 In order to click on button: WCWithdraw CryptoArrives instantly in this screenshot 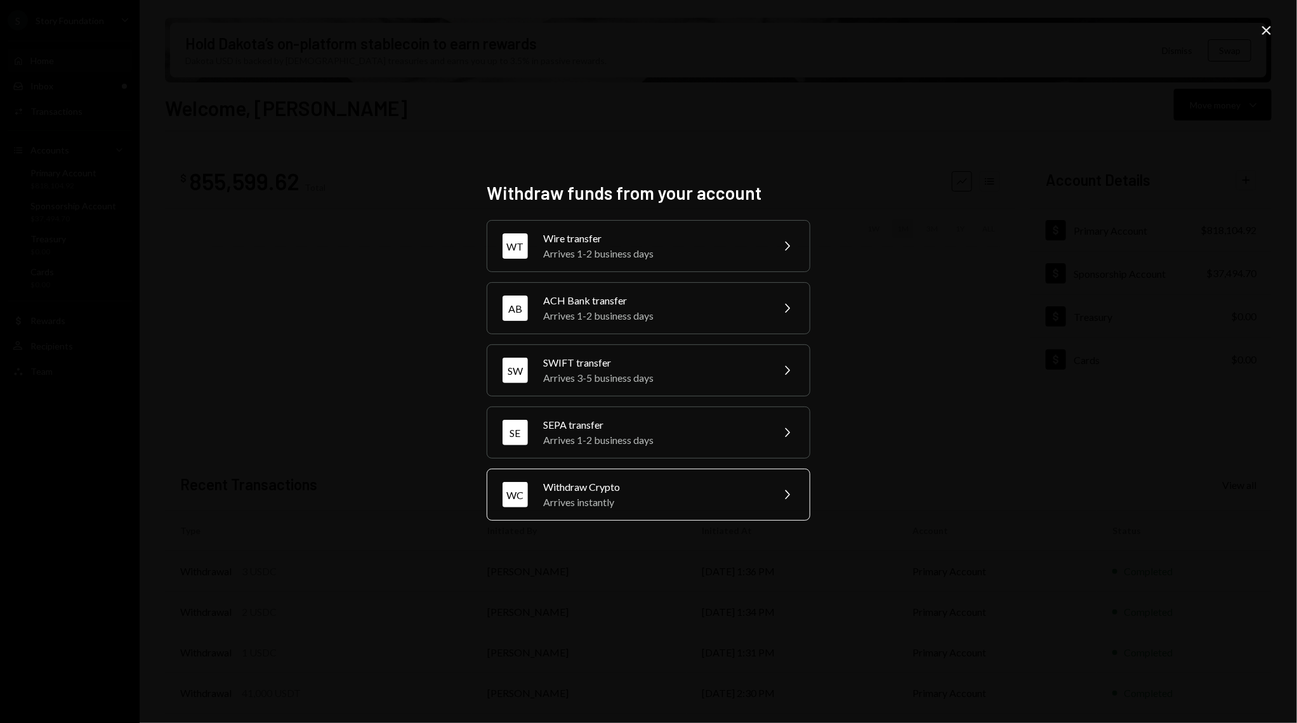, I will do `click(649, 495)`.